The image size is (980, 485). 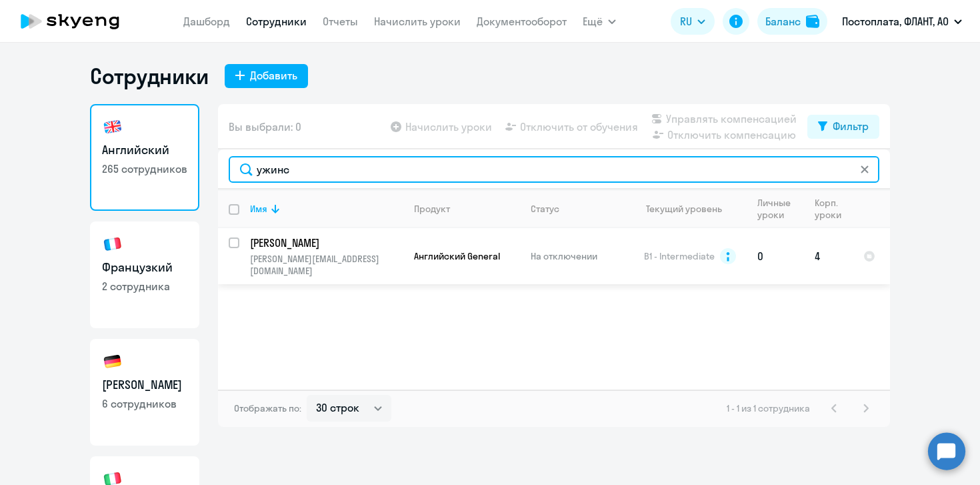 I want to click on span: Отображать по:, so click(x=267, y=408).